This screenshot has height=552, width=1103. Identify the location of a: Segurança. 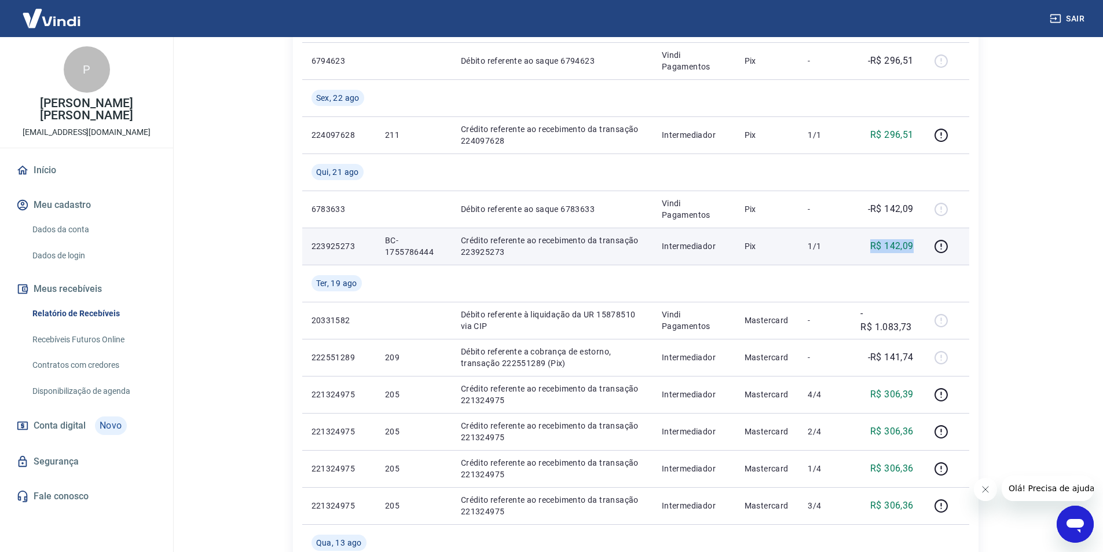
(86, 461).